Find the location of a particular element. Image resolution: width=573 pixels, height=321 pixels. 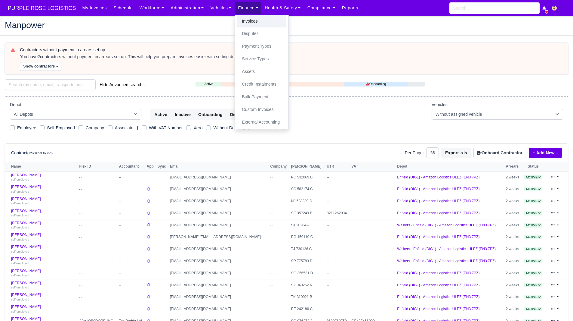

button: Onboard Contractor is located at coordinates (500, 153).